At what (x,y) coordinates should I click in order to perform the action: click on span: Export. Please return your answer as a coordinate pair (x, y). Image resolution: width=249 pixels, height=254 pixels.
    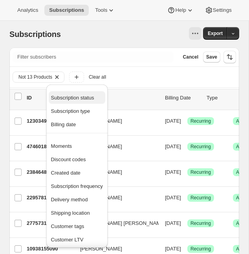
    Looking at the image, I should click on (216, 33).